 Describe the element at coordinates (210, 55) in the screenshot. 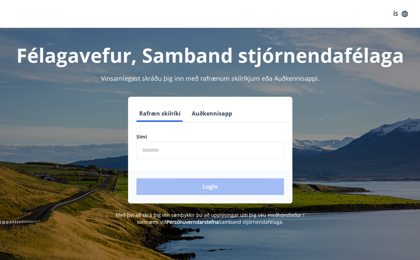

I see `h1: Félagavefur, Samband stjórnendafélaga` at that location.